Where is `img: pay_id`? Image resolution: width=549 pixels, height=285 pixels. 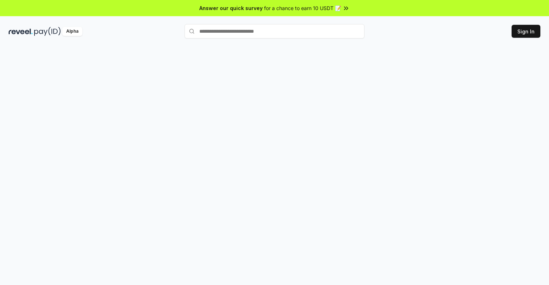 img: pay_id is located at coordinates (48, 31).